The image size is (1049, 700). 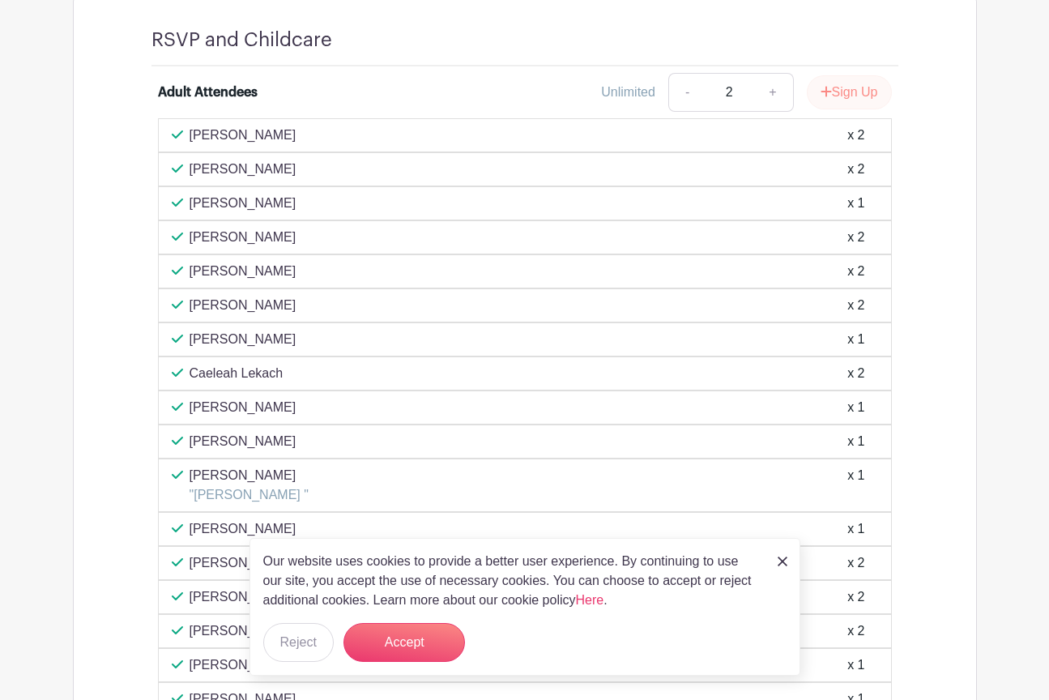 I want to click on button: Accept, so click(x=404, y=642).